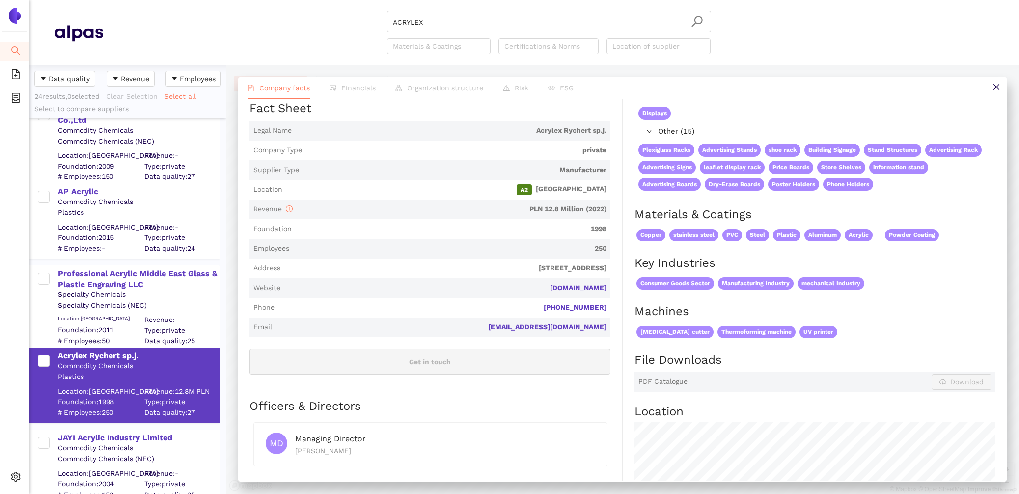 This screenshot has height=494, width=1019. Describe the element at coordinates (787, 235) in the screenshot. I see `span: Plastic` at that location.